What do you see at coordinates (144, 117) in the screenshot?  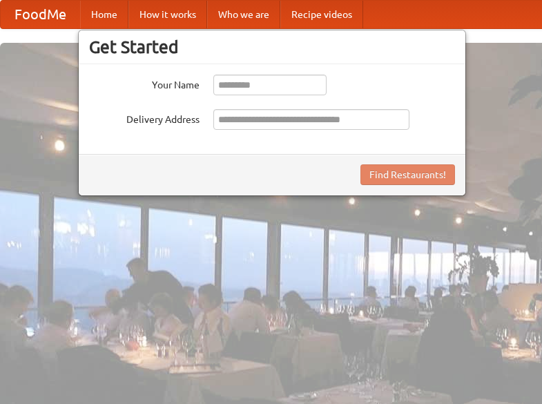 I see `label: Delivery Address` at bounding box center [144, 117].